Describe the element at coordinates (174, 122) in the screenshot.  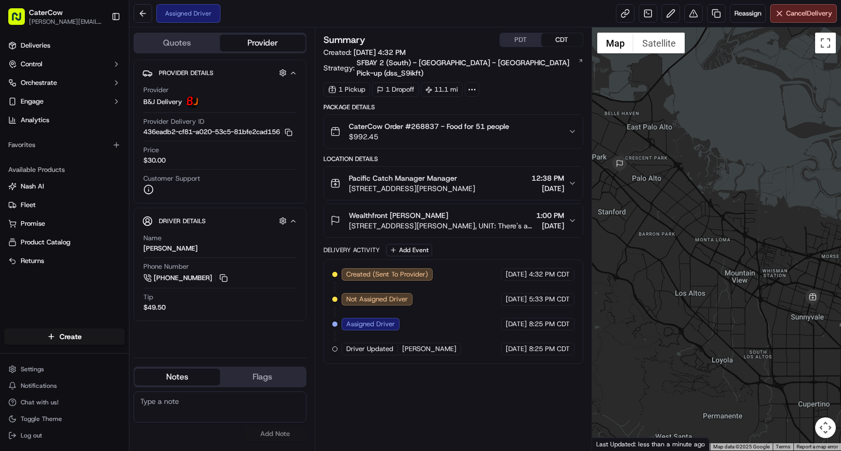
I see `span: Provider Delivery ID` at that location.